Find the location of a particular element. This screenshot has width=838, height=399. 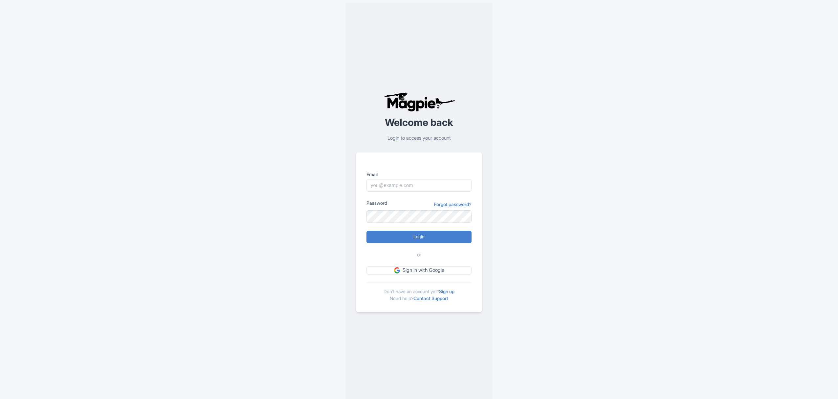

a: Forgot password? is located at coordinates (453, 204).